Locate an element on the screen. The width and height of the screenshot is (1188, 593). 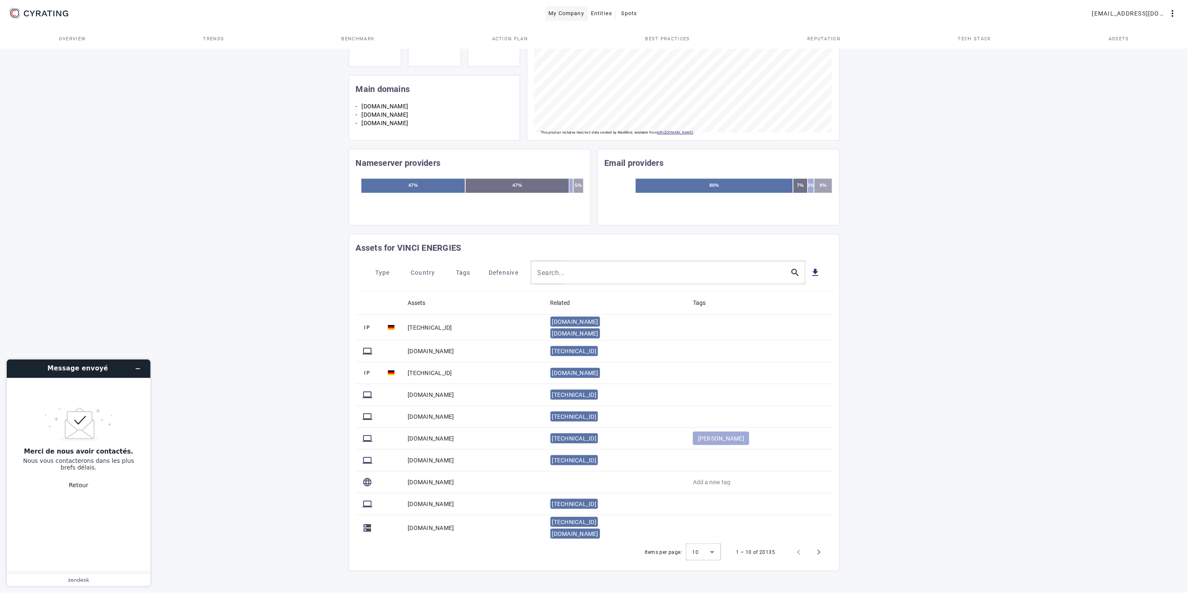
cr-card: Location of assets is located at coordinates (683, 71).